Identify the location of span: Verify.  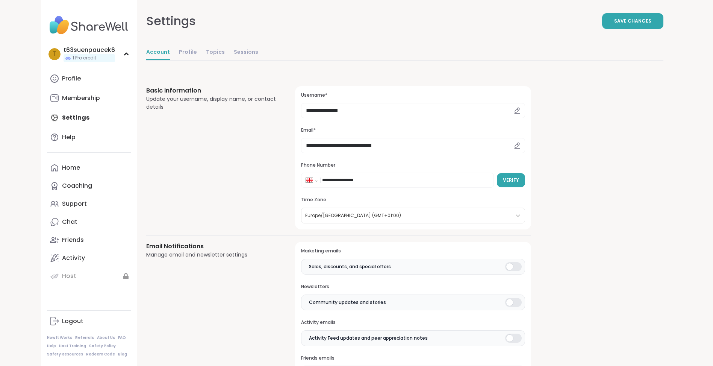
(511, 180).